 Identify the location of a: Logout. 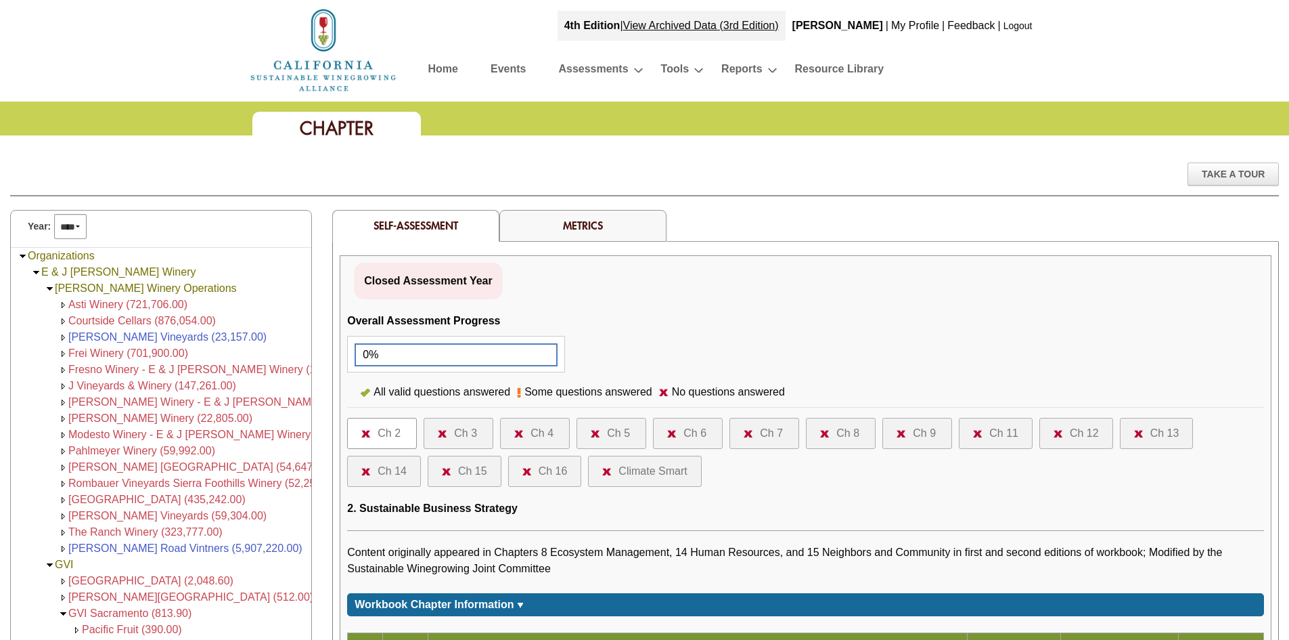
(1018, 26).